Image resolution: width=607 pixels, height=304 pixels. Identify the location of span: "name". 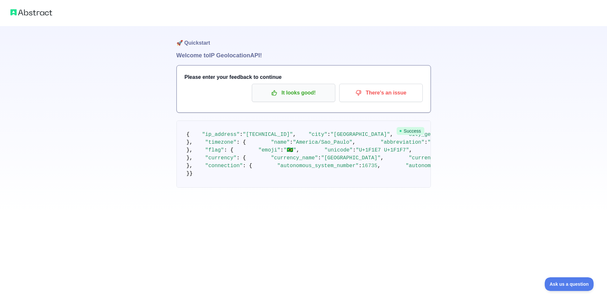
(280, 142).